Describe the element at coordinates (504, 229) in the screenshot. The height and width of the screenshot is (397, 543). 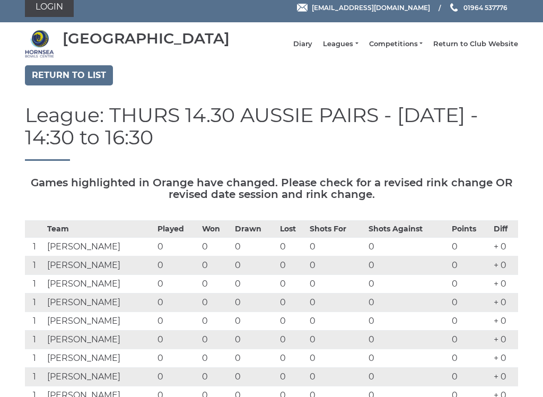
I see `th: Diff` at that location.